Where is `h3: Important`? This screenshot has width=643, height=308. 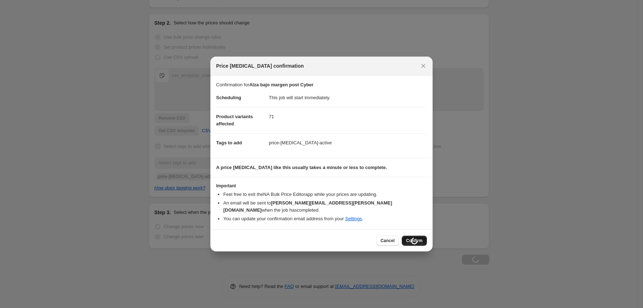 h3: Important is located at coordinates (321, 186).